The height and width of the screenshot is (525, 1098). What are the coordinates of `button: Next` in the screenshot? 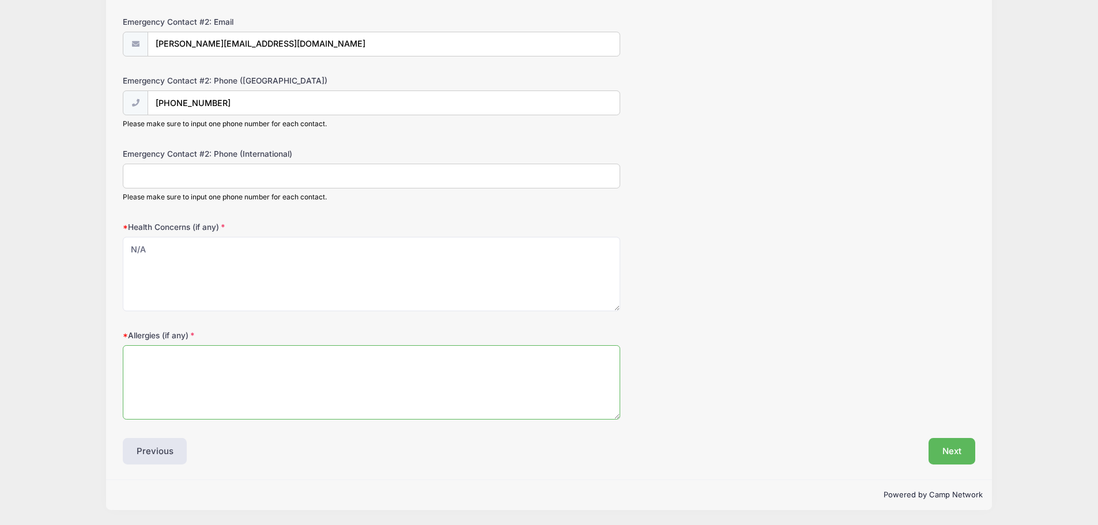 It's located at (952, 451).